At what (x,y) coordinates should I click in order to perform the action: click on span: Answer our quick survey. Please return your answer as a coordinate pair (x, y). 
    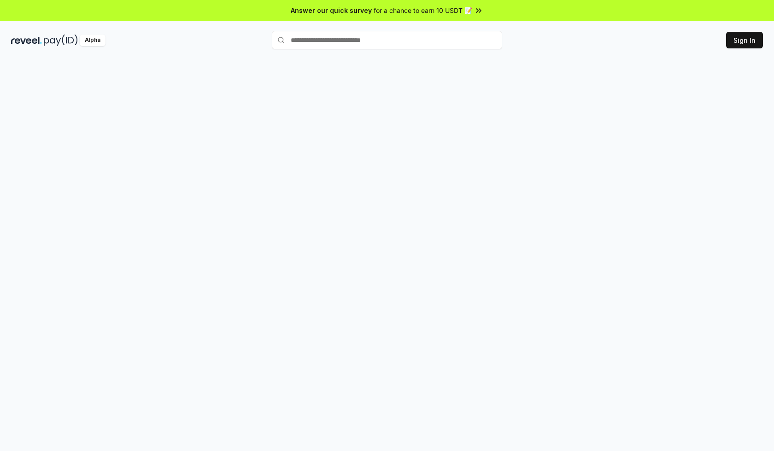
    Looking at the image, I should click on (331, 10).